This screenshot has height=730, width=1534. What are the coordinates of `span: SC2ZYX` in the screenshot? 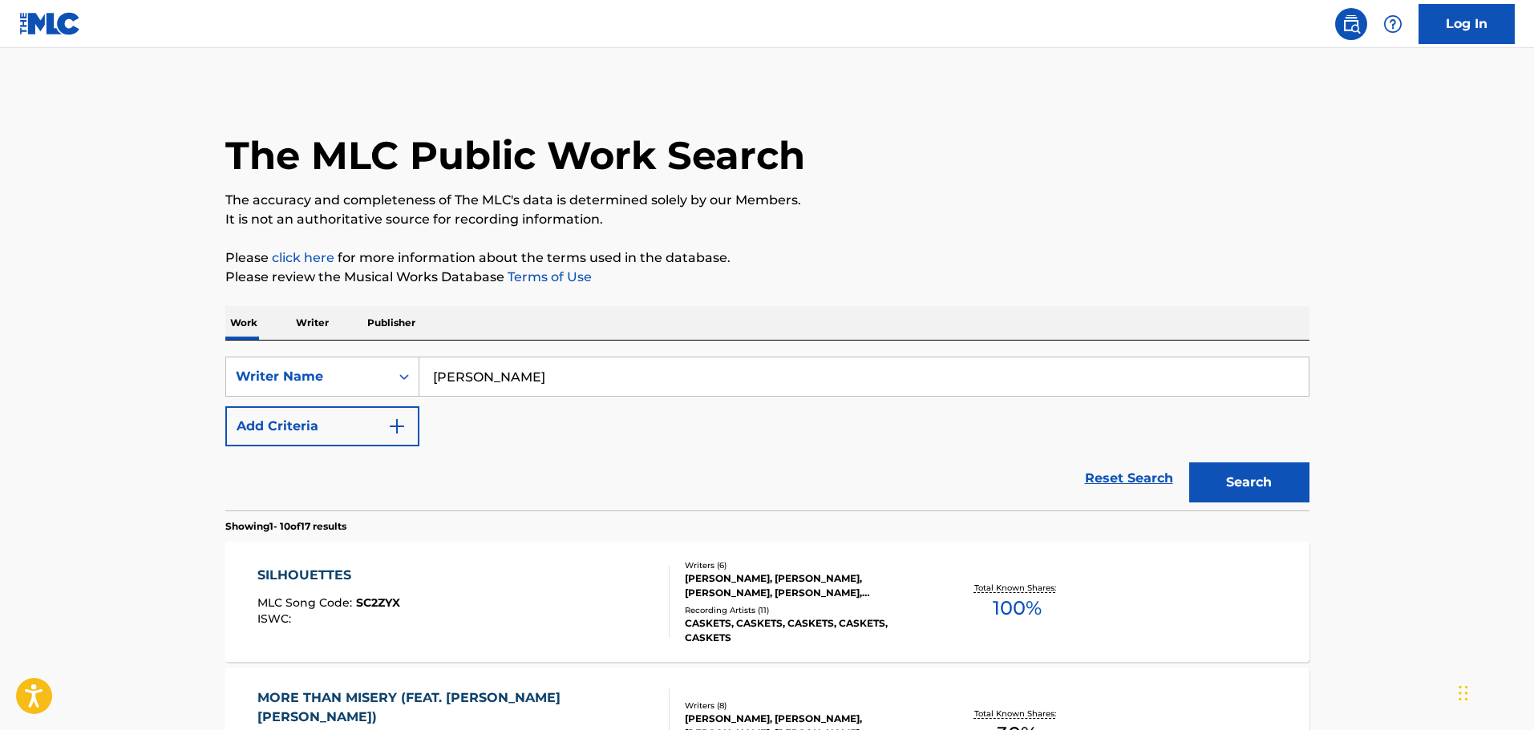 It's located at (378, 603).